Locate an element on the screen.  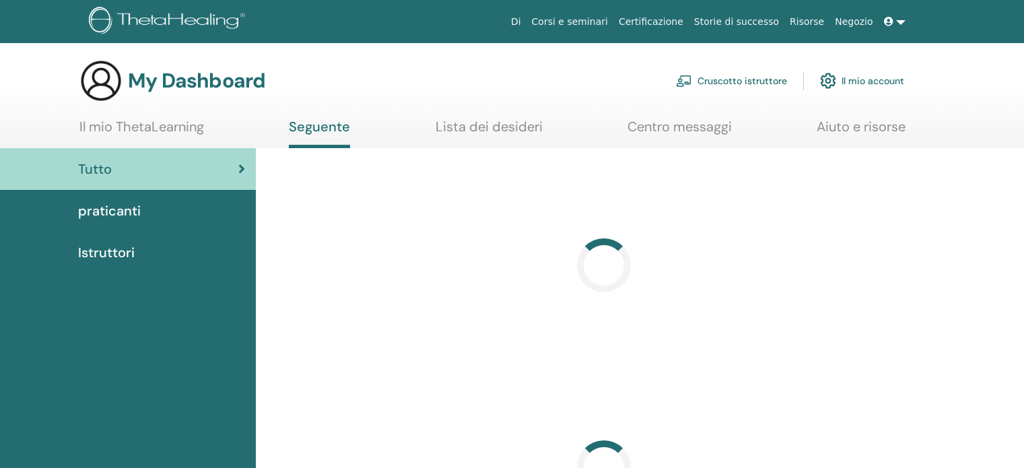
a: Negozio is located at coordinates (854, 22).